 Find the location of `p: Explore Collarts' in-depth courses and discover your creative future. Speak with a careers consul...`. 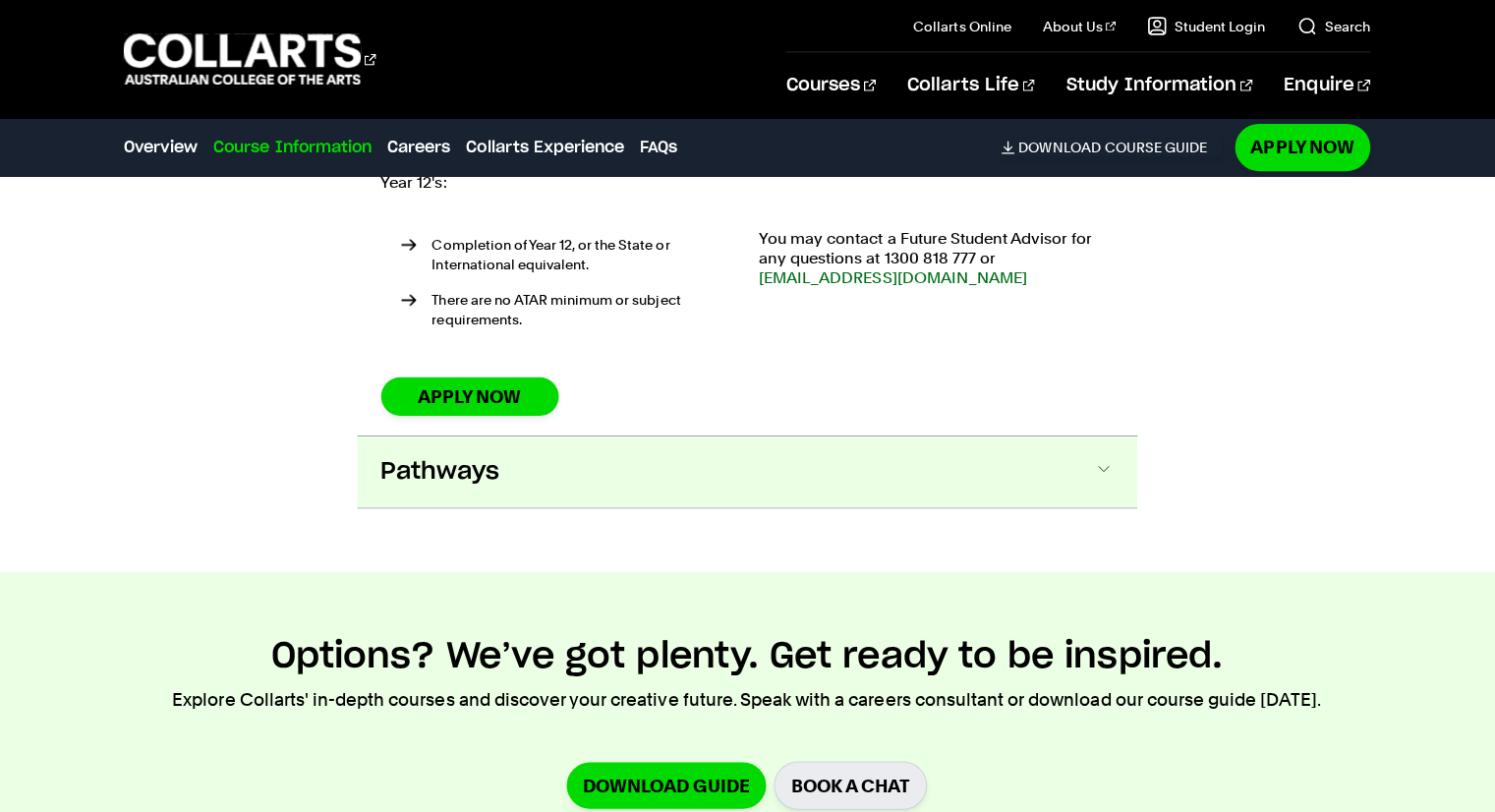

p: Explore Collarts' in-depth courses and discover your creative future. Speak with a careers consul... is located at coordinates (748, 697).